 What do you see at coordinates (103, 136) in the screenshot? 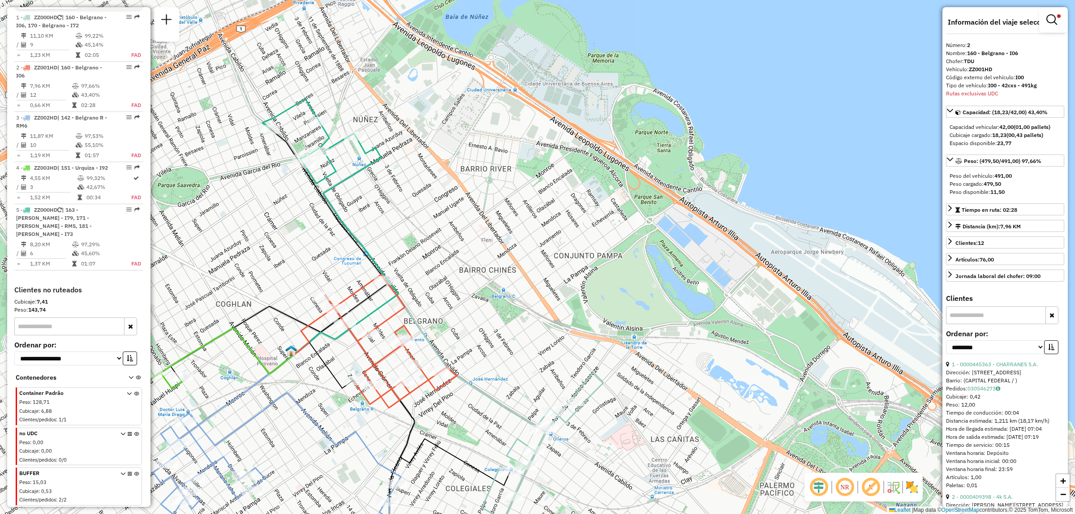
I see `td: 97,53%` at bounding box center [103, 136].